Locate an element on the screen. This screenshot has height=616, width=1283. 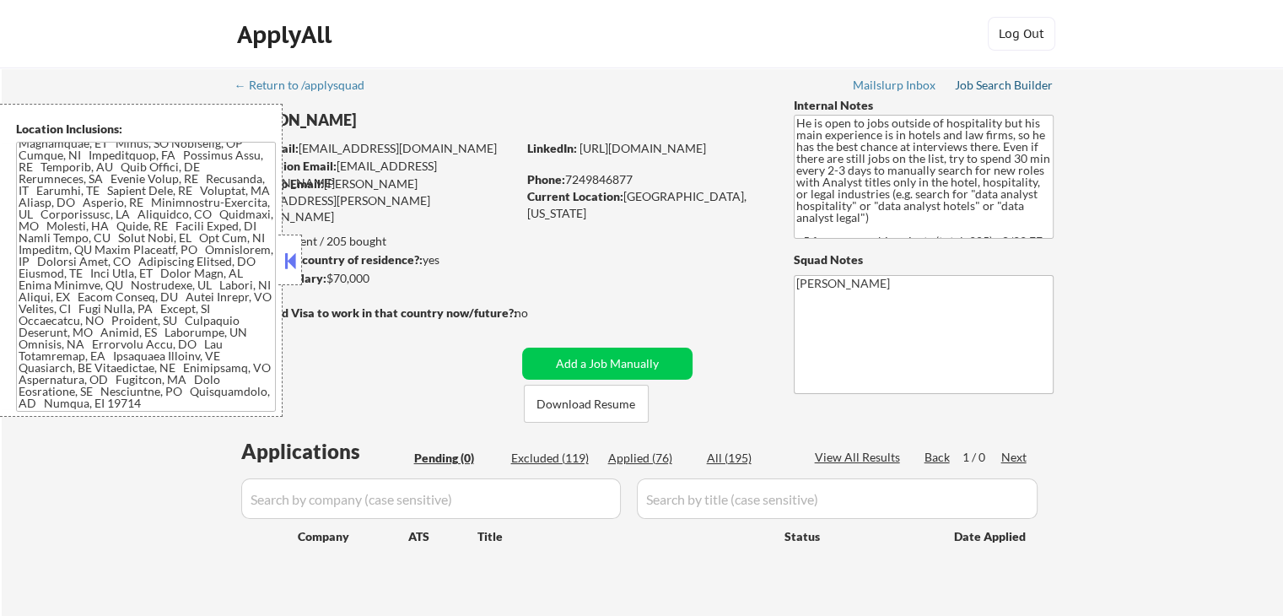
div: 76 sent / 205 bought is located at coordinates (375, 241).